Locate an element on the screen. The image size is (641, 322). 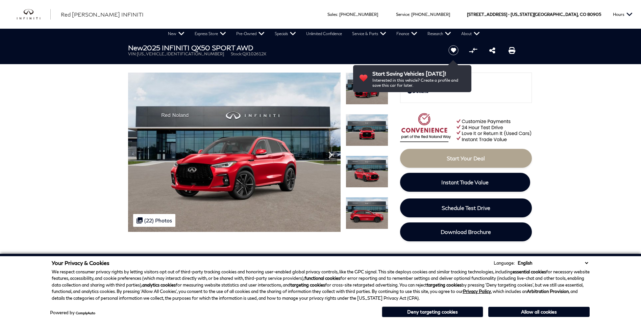
span: Stock: is located at coordinates (237, 54).